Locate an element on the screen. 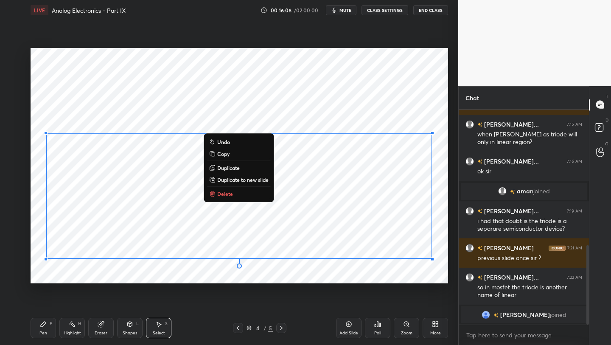 Image resolution: width=611 pixels, height=345 pixels. p: Copy is located at coordinates (223, 154).